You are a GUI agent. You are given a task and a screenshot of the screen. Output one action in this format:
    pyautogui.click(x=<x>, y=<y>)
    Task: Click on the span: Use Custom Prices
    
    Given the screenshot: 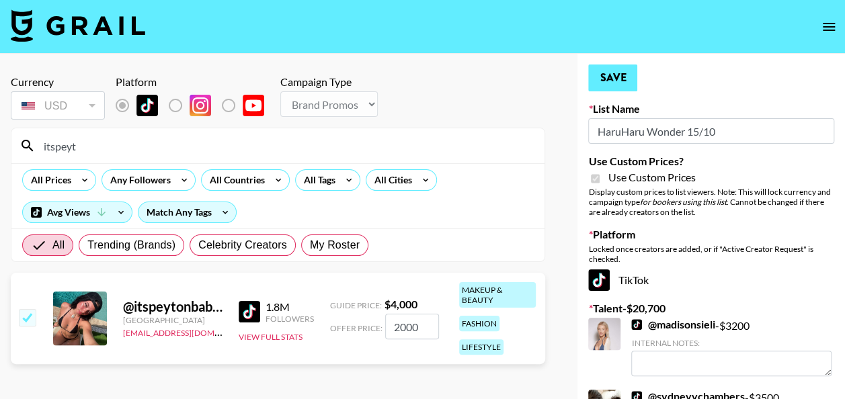 What is the action you would take?
    pyautogui.click(x=651, y=177)
    